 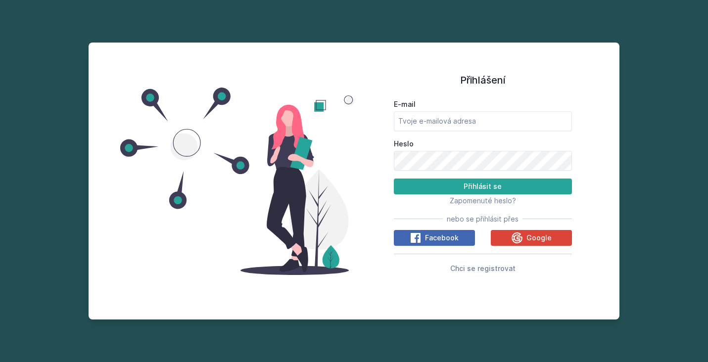 What do you see at coordinates (483, 104) in the screenshot?
I see `label: E-mail` at bounding box center [483, 104].